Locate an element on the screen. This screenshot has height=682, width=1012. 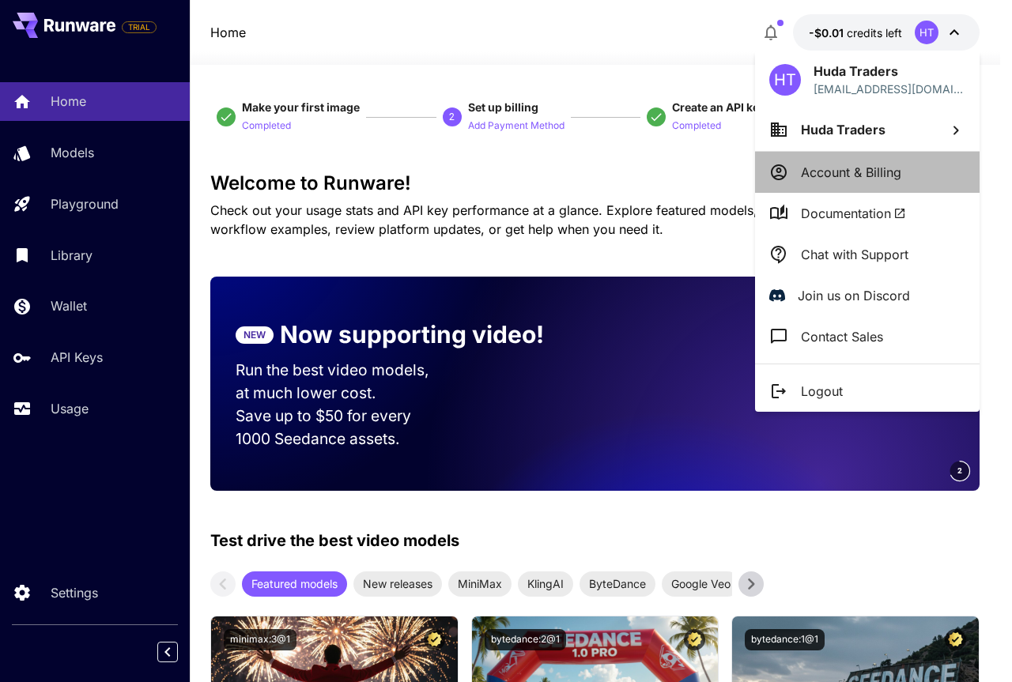
span: Documentation is located at coordinates (853, 213).